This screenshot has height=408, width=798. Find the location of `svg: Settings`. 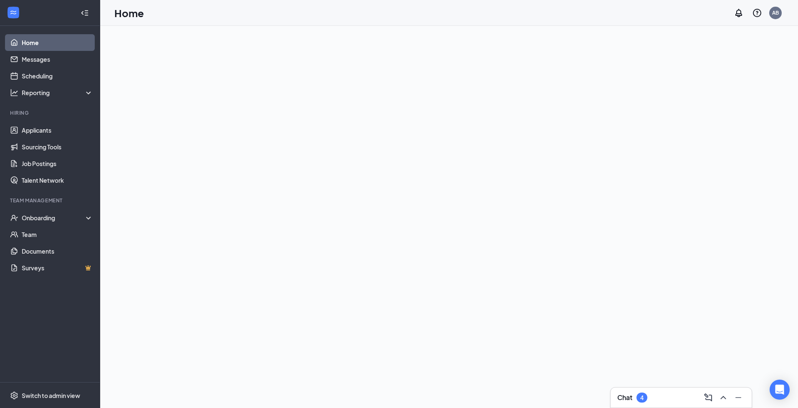

svg: Settings is located at coordinates (14, 396).